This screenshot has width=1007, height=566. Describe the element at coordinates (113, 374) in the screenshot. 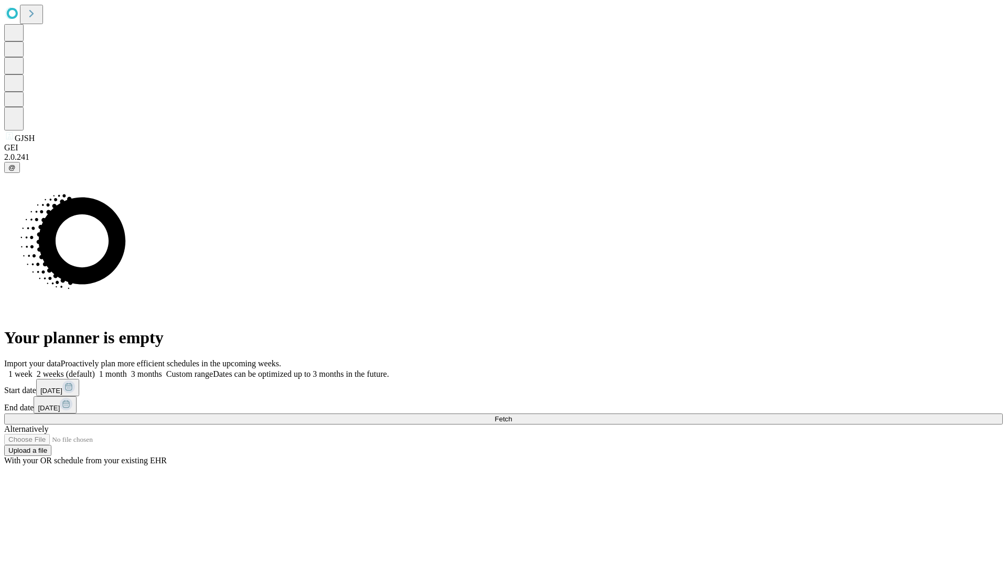

I see `span: 1 month` at that location.